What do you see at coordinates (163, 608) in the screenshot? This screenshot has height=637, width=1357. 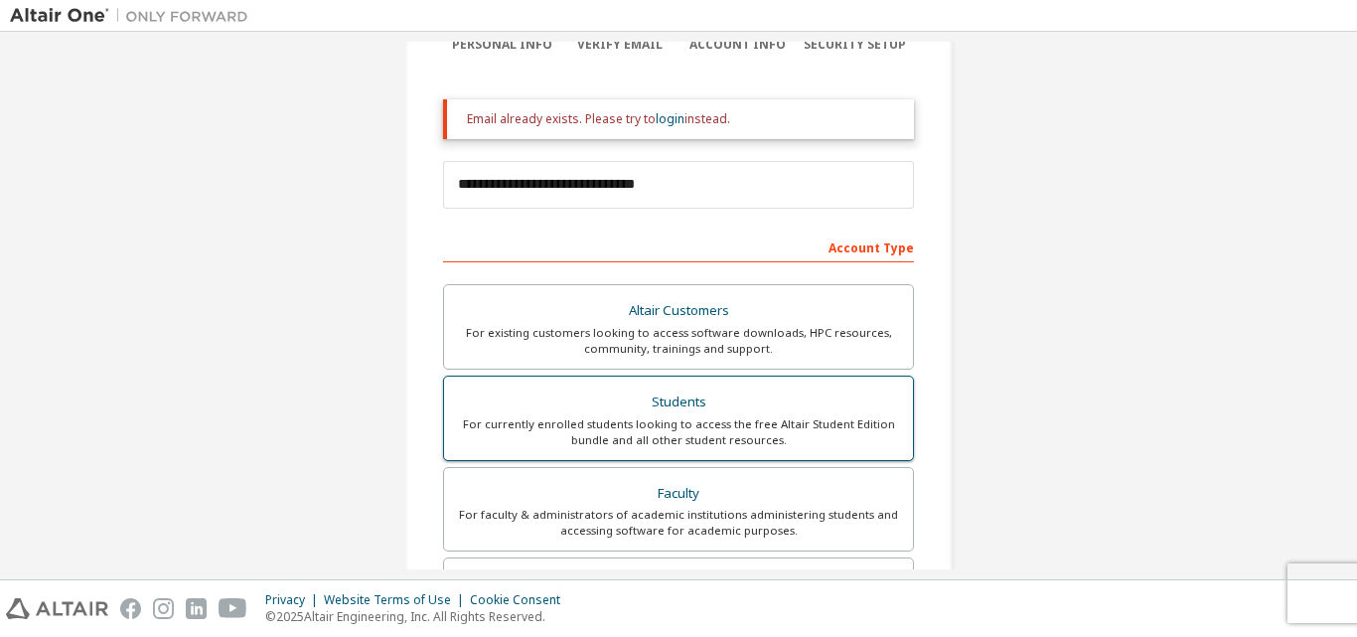 I see `img: instagram.svg` at bounding box center [163, 608].